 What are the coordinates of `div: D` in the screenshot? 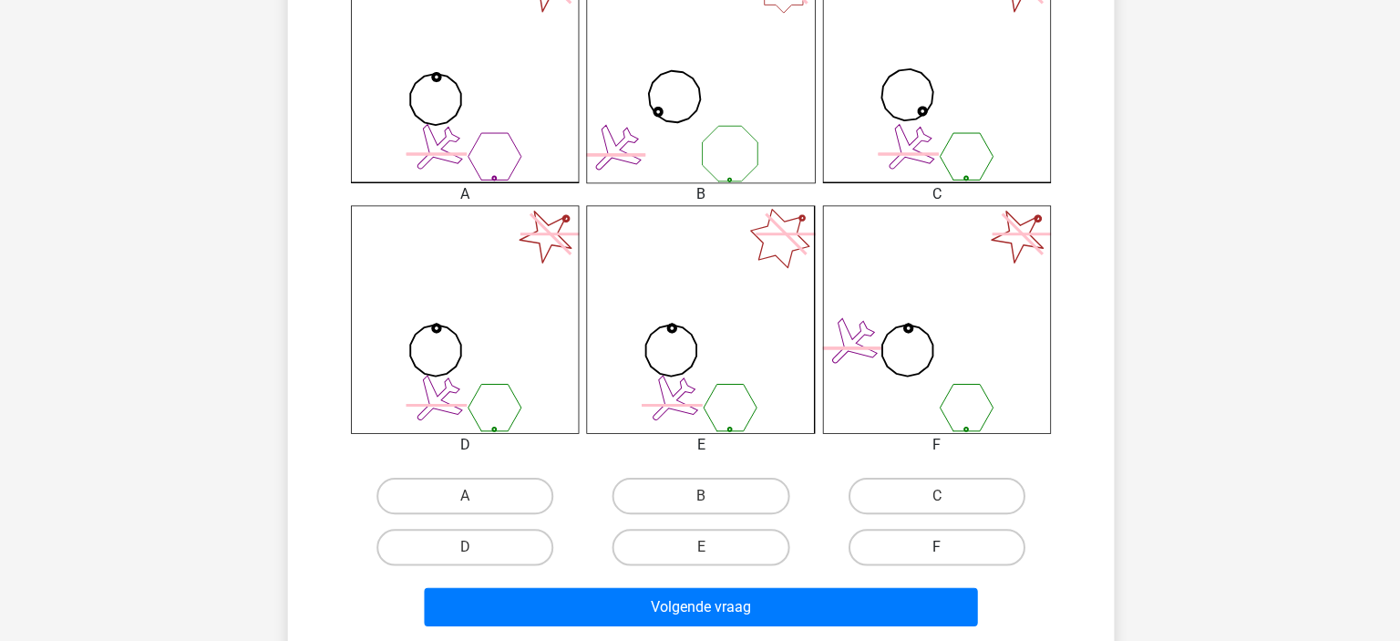 It's located at (465, 446).